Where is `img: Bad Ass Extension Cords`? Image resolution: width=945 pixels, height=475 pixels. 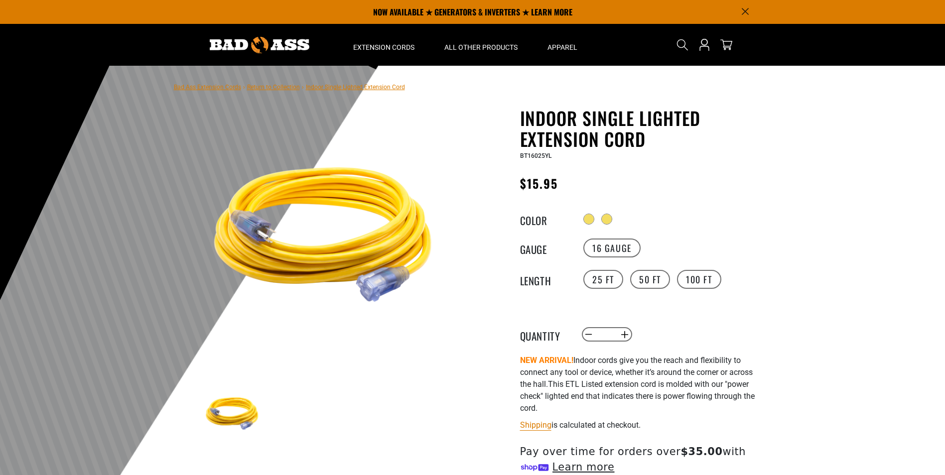 img: Bad Ass Extension Cords is located at coordinates (260, 45).